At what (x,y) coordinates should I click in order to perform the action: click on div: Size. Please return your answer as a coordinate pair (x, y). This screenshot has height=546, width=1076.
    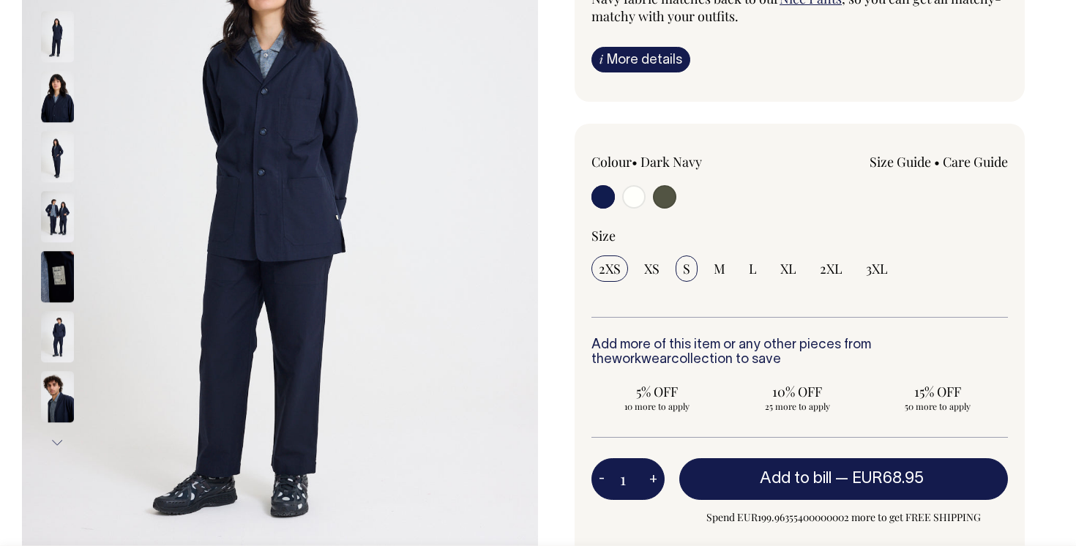
    Looking at the image, I should click on (799, 236).